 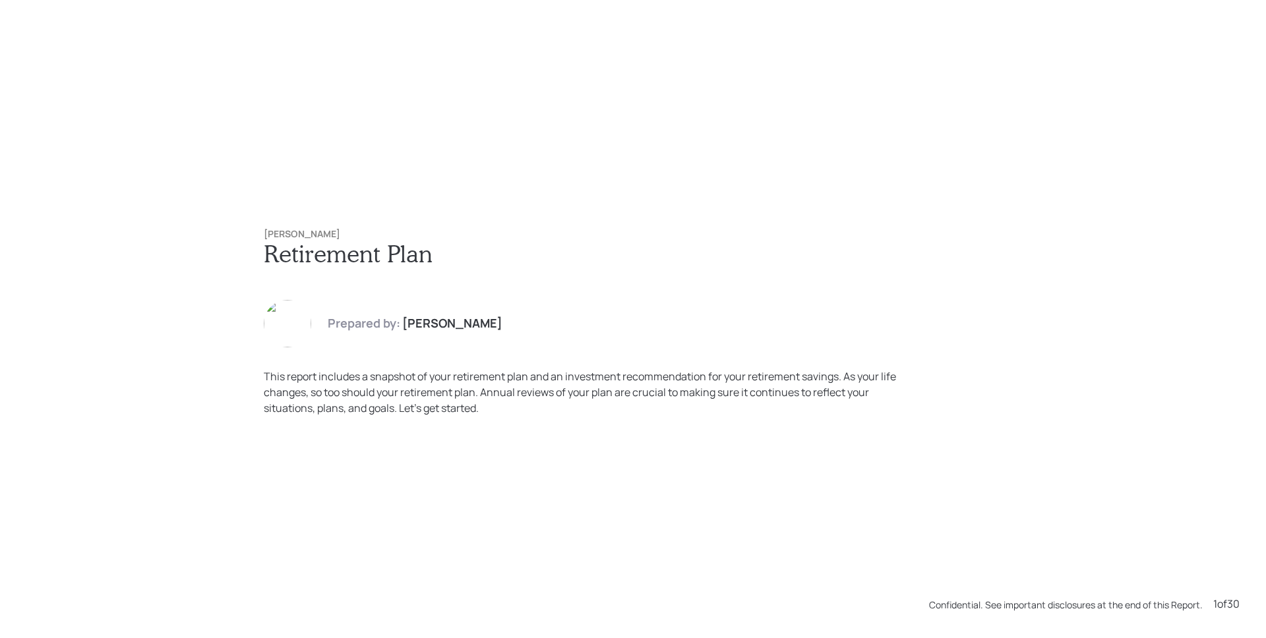 I want to click on div: Confidential. See important disclosures at the end of this Report., so click(x=1065, y=605).